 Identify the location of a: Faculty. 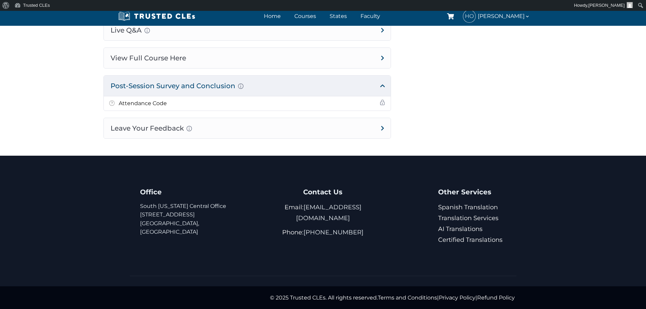
(370, 16).